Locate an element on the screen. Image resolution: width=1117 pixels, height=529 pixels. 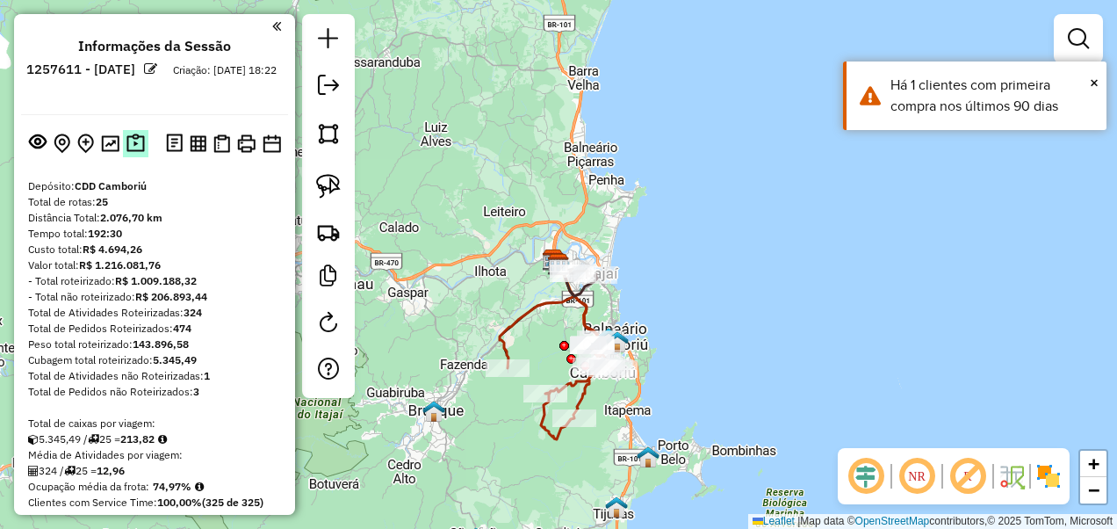
strong: 2.076,70 km is located at coordinates (131, 217).